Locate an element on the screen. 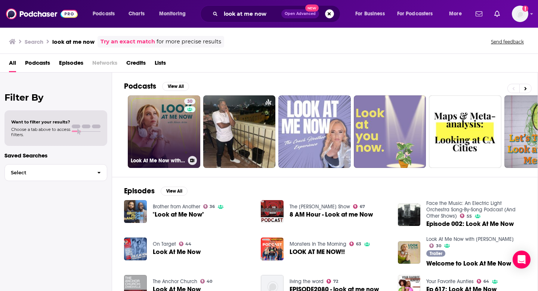  span: Choose a tab above to access filters. is located at coordinates (41, 132).